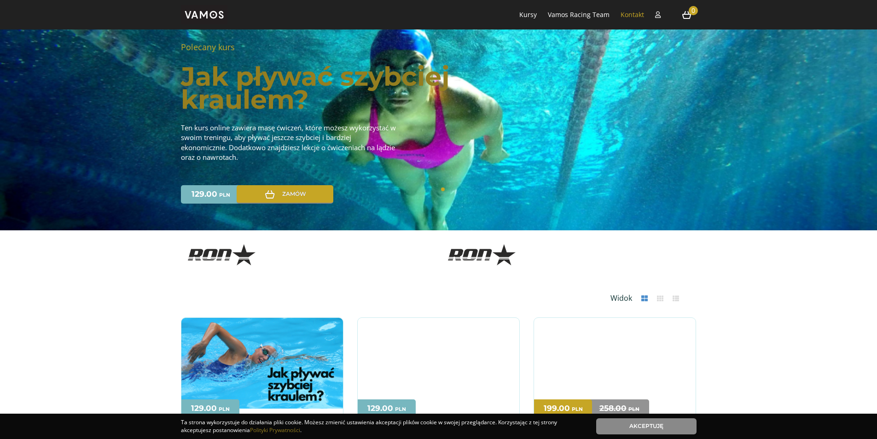  Describe the element at coordinates (528, 14) in the screenshot. I see `a: Kursy` at that location.